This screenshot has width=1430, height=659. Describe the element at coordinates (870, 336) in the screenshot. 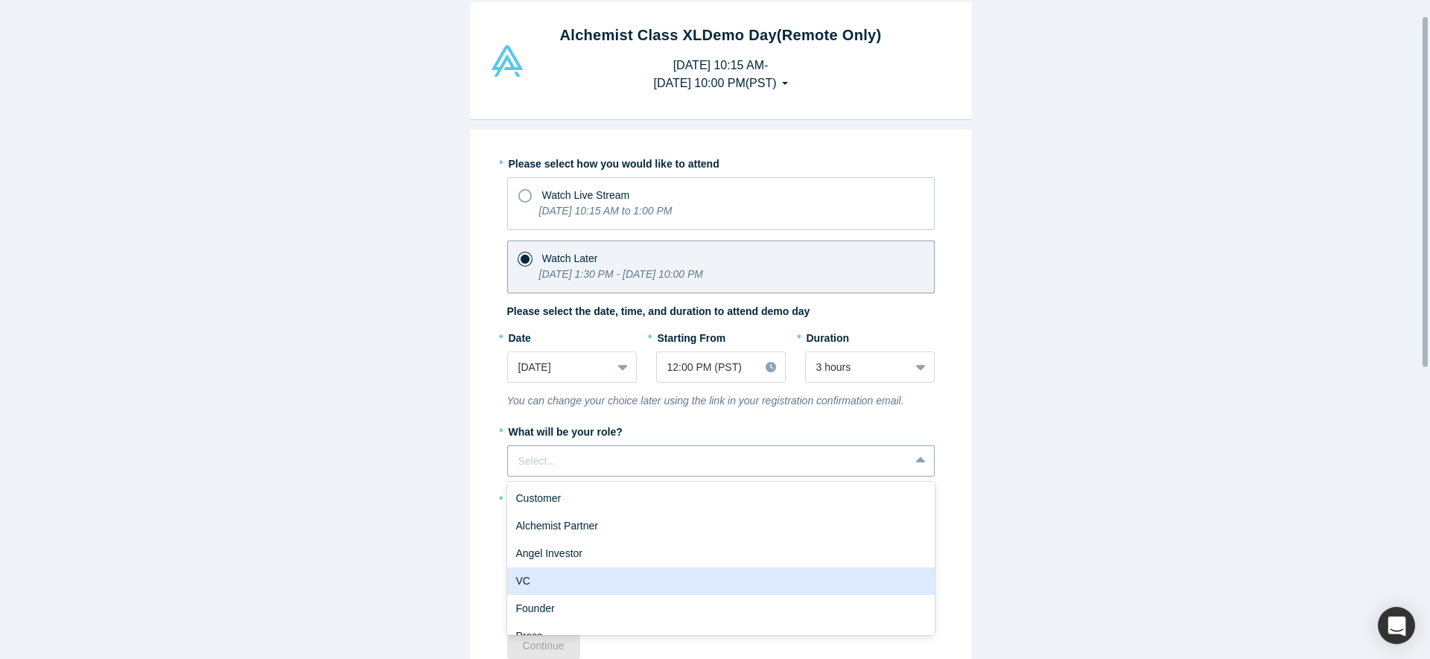

I see `label: Duration` at that location.